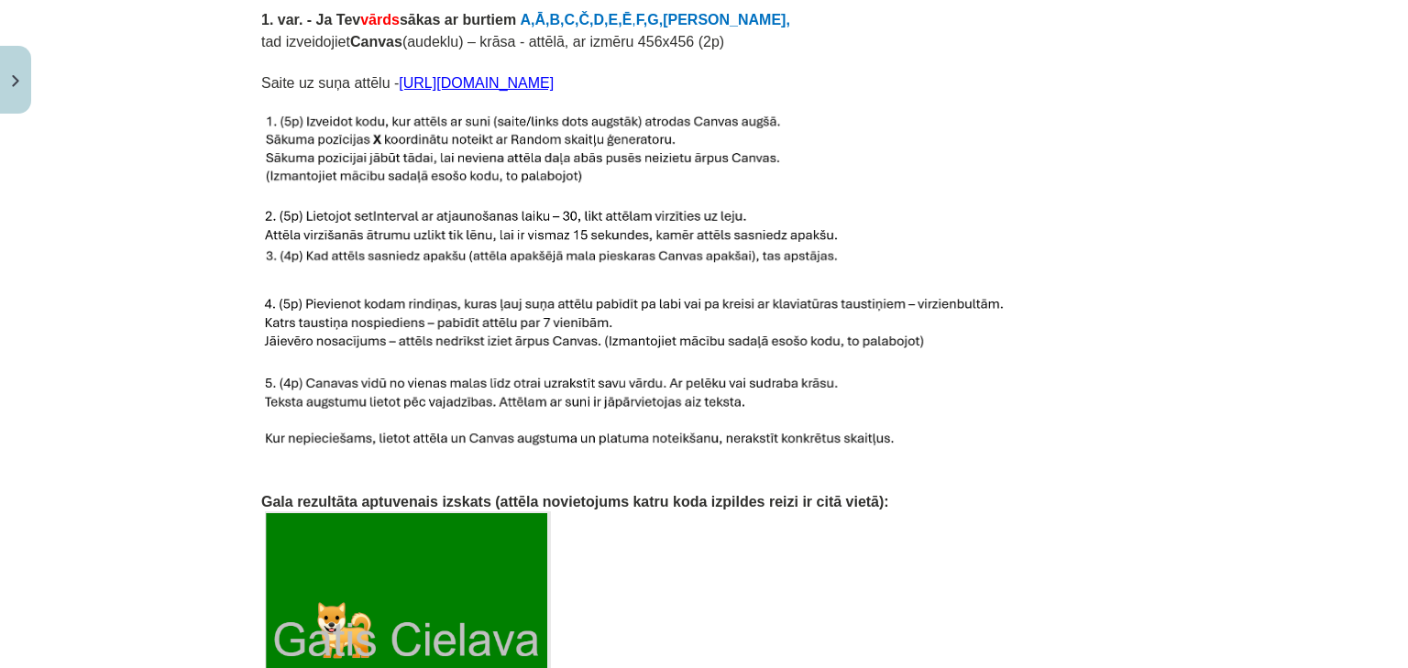 Image resolution: width=1408 pixels, height=668 pixels. What do you see at coordinates (407, 83) in the screenshot?
I see `span: Saite uz suņa attēlu -` at bounding box center [407, 83].